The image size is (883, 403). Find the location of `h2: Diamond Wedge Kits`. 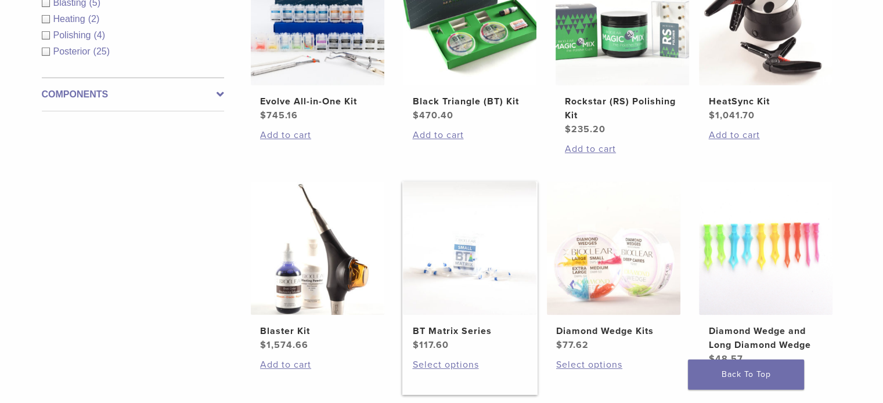

h2: Diamond Wedge Kits is located at coordinates (614, 331).